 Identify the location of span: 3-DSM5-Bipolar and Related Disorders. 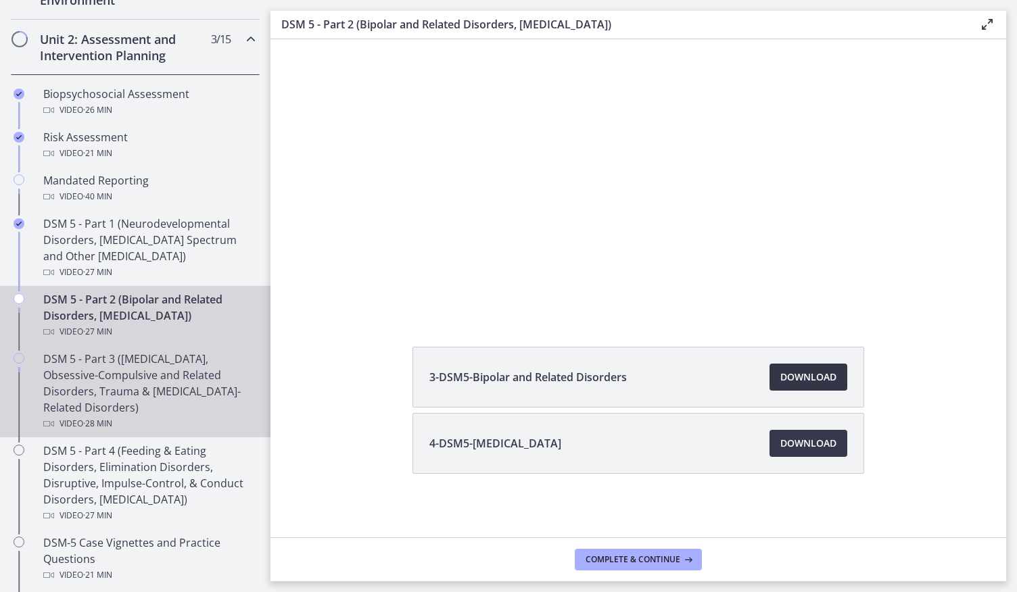
(528, 377).